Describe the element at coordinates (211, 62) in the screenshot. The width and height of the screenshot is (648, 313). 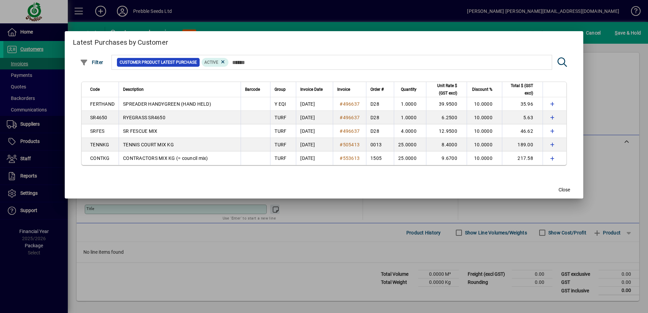
I see `span: Active` at that location.